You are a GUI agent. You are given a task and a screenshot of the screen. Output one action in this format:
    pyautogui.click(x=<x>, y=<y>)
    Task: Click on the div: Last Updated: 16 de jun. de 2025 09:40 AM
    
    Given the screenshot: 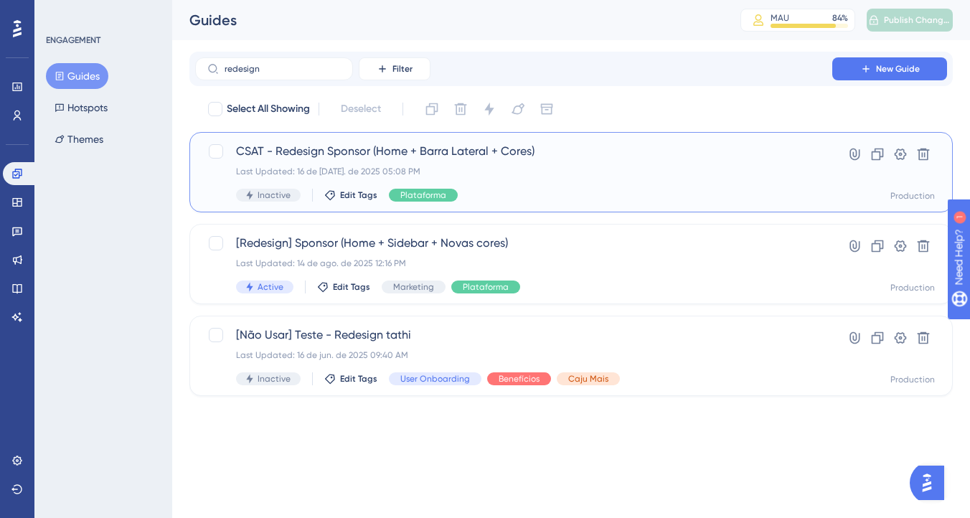 What is the action you would take?
    pyautogui.click(x=514, y=355)
    